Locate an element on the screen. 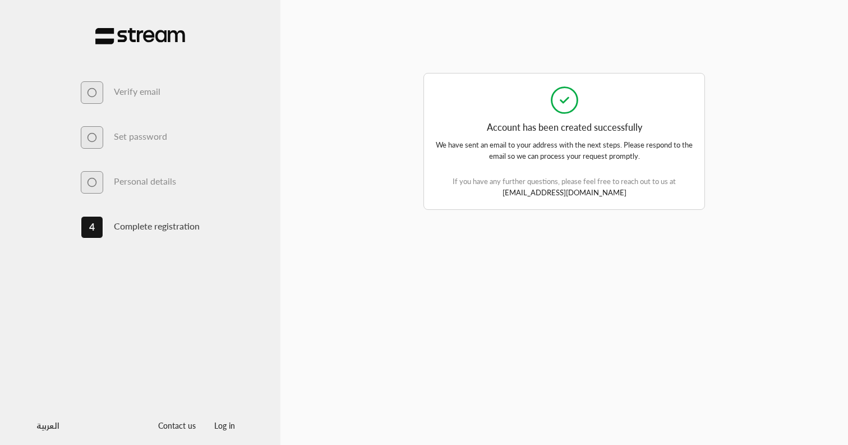  div: Account has been created successfully is located at coordinates (564, 125).